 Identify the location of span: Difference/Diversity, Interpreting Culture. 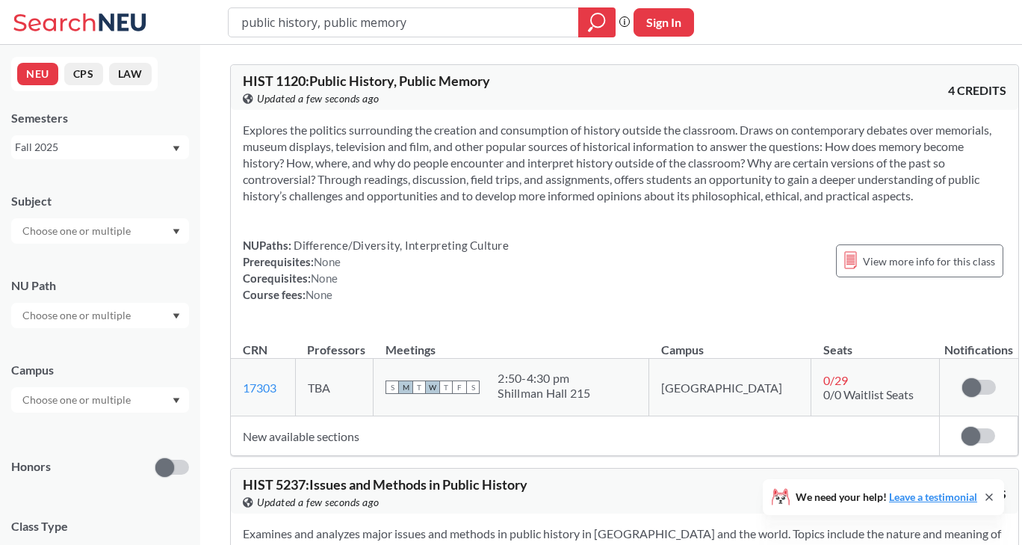
(400, 245).